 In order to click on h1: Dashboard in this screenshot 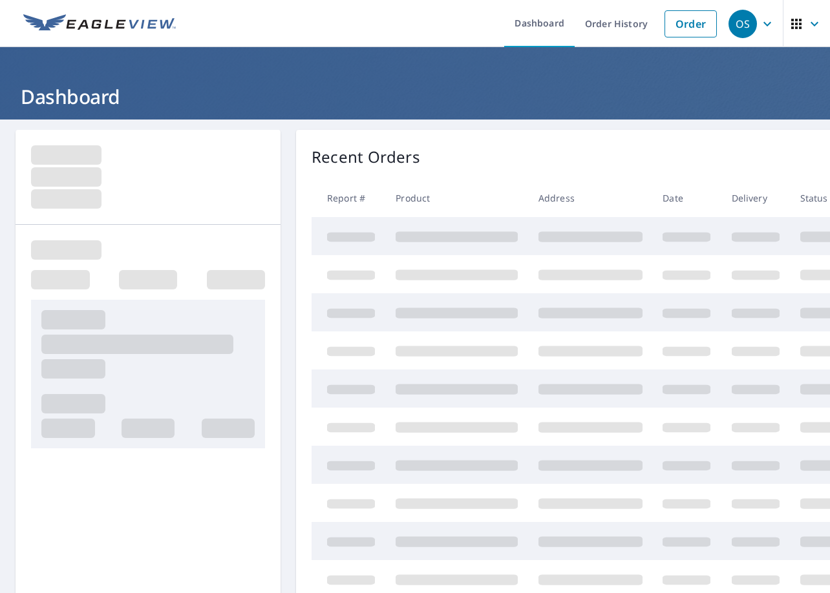, I will do `click(415, 96)`.